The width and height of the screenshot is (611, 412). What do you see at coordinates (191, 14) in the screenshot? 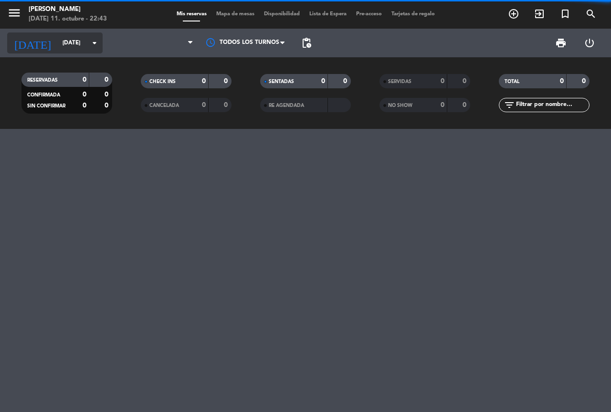
I see `span: Mis reservas` at bounding box center [191, 14].